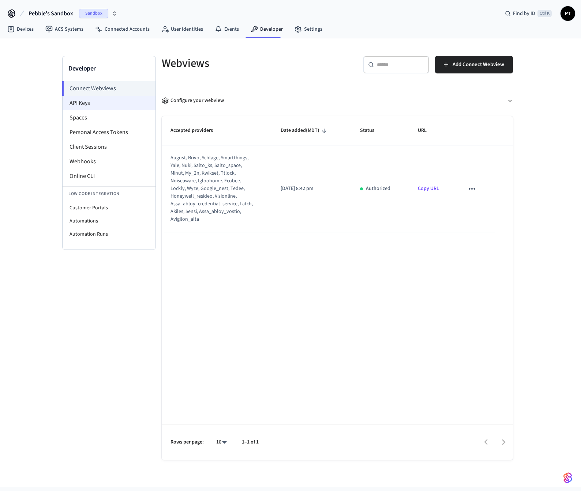  What do you see at coordinates (308, 29) in the screenshot?
I see `a: Settings` at bounding box center [308, 29].